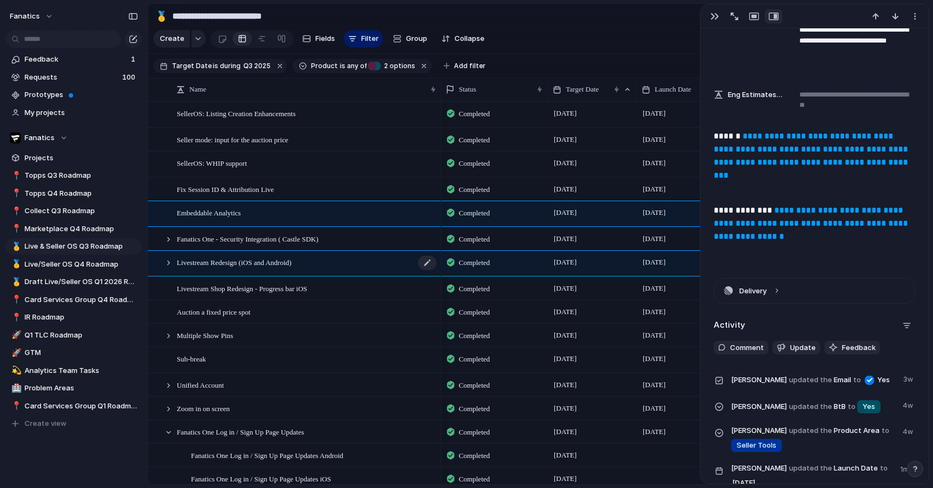 Image resolution: width=933 pixels, height=488 pixels. What do you see at coordinates (410, 39) in the screenshot?
I see `button: Group` at bounding box center [410, 39].